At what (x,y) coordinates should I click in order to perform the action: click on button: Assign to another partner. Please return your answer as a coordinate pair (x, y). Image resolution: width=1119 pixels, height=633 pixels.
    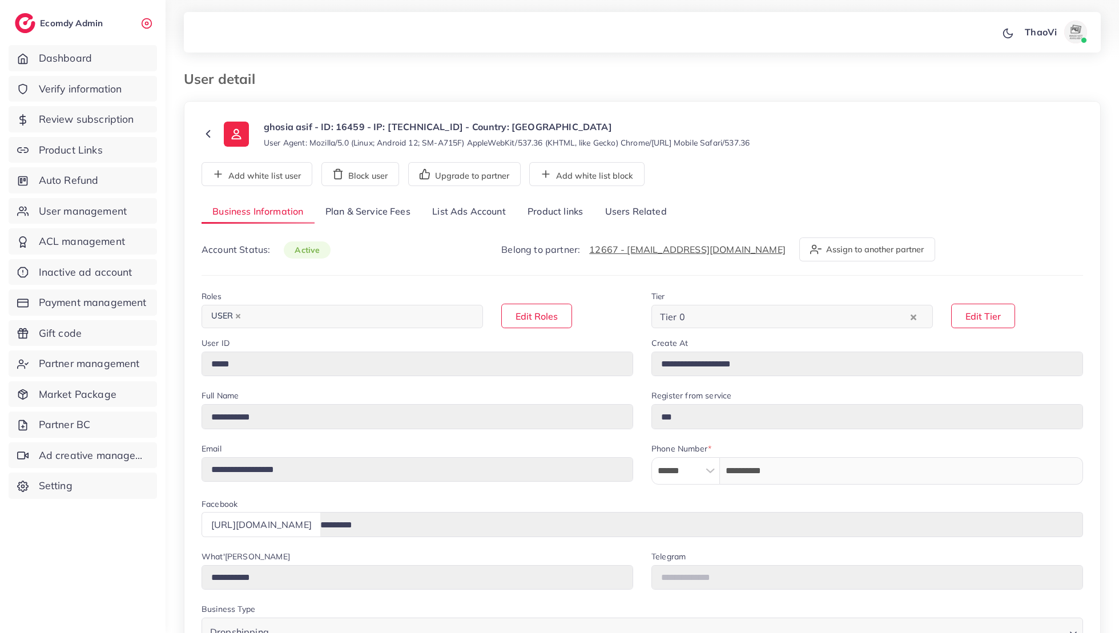
    Looking at the image, I should click on (867, 249).